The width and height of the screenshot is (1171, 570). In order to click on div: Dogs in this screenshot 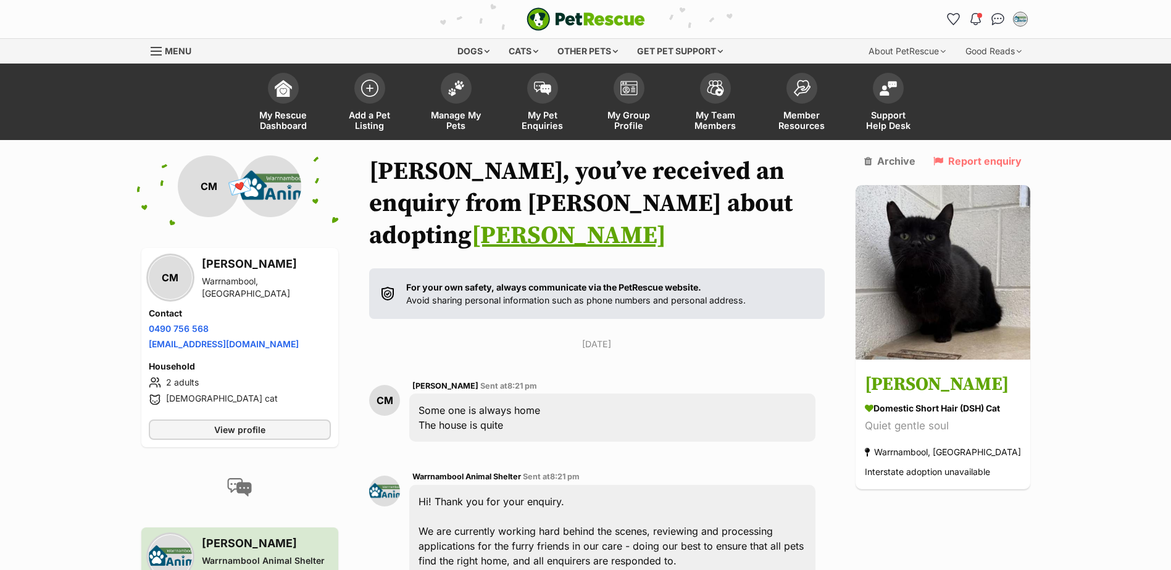, I will do `click(474, 51)`.